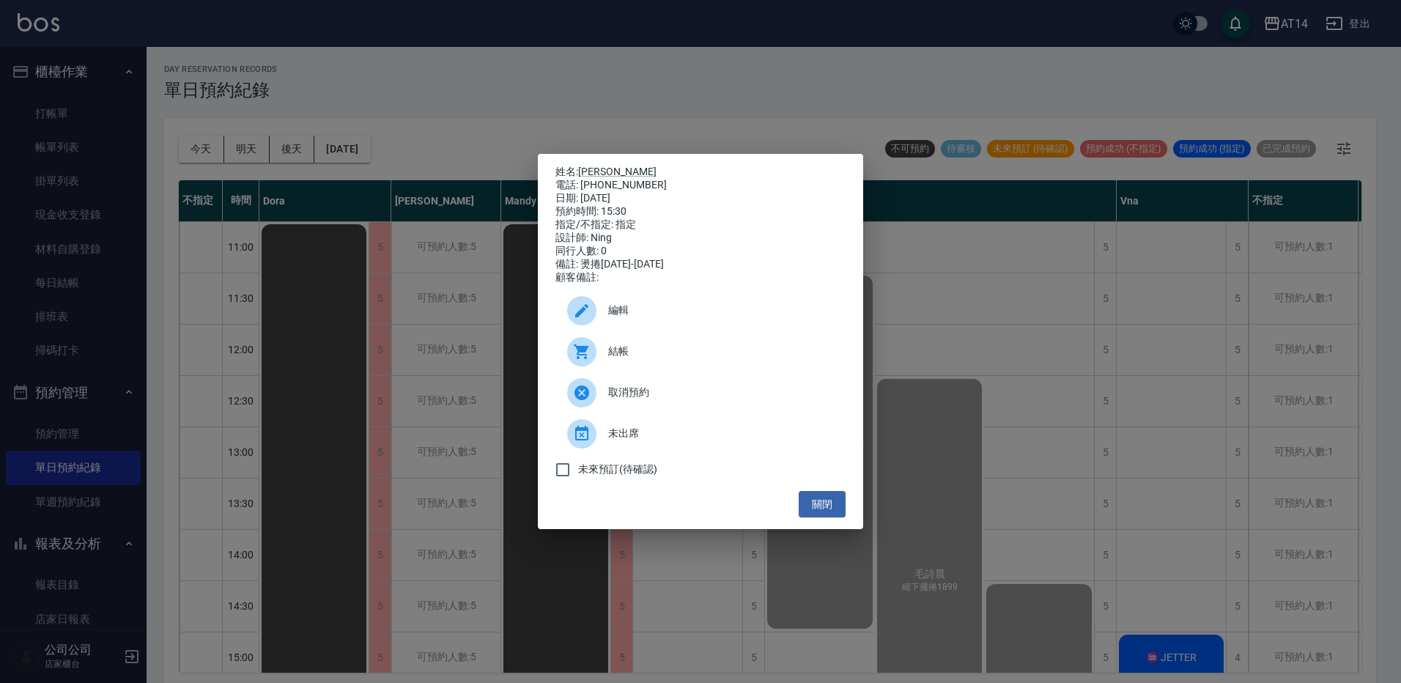 This screenshot has height=683, width=1401. What do you see at coordinates (721, 310) in the screenshot?
I see `span: 編輯` at bounding box center [721, 310].